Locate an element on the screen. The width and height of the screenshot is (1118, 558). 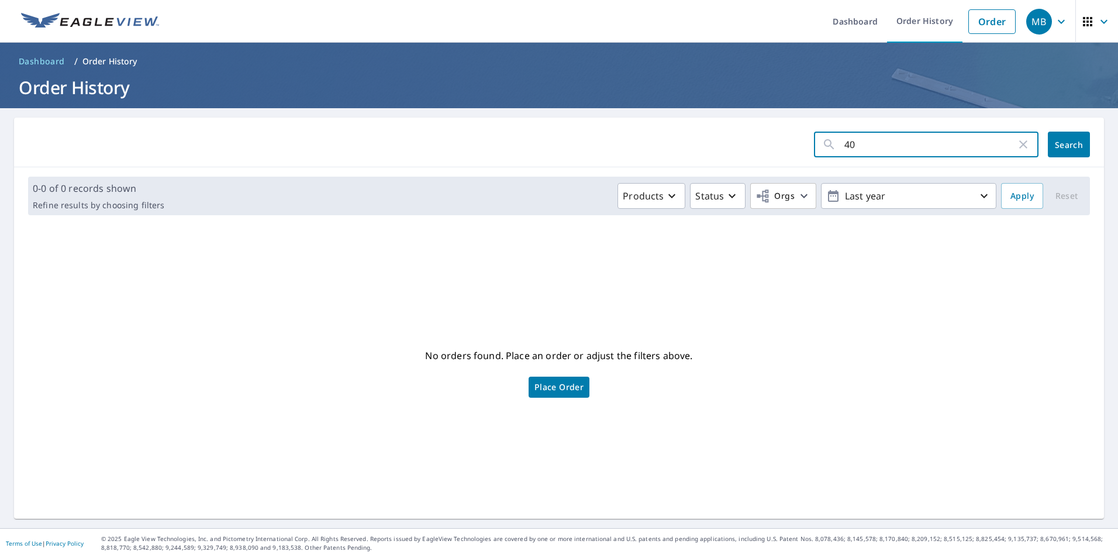
span: Orgs is located at coordinates (775, 196).